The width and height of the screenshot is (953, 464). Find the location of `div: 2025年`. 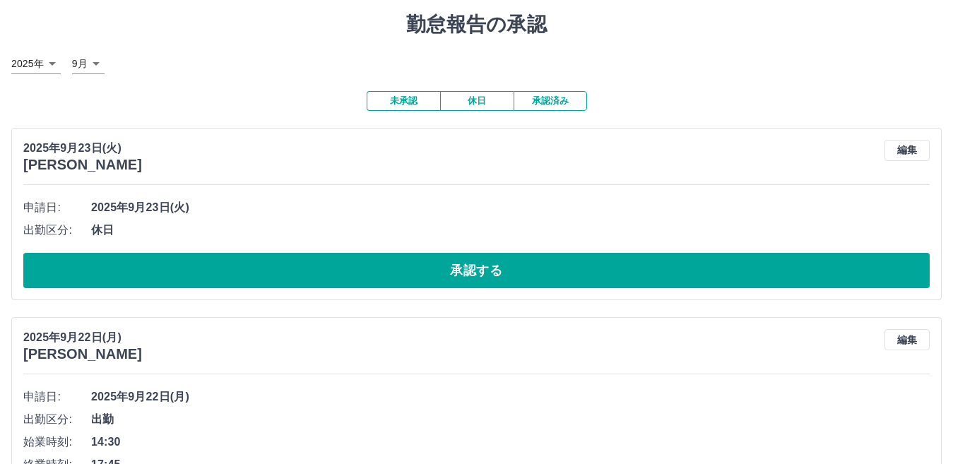

div: 2025年 is located at coordinates (36, 64).